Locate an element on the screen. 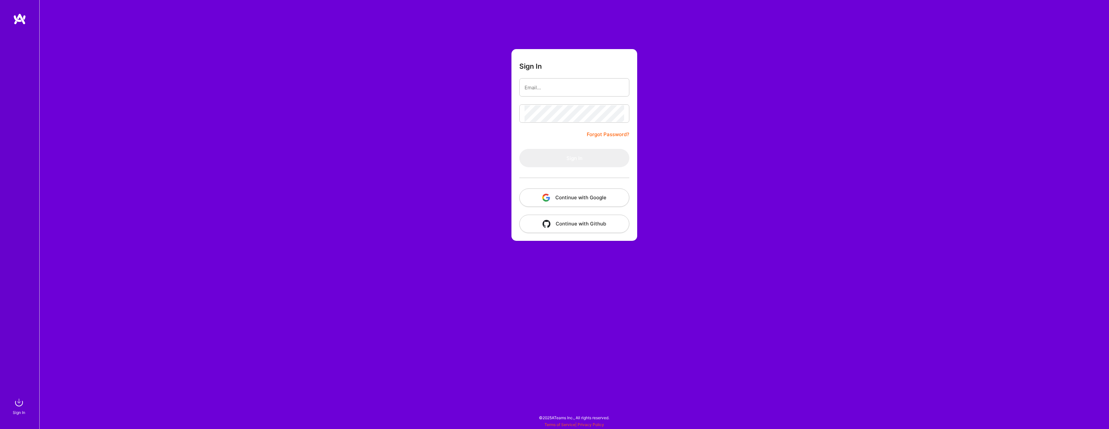  a: Privacy Policy is located at coordinates (591, 425).